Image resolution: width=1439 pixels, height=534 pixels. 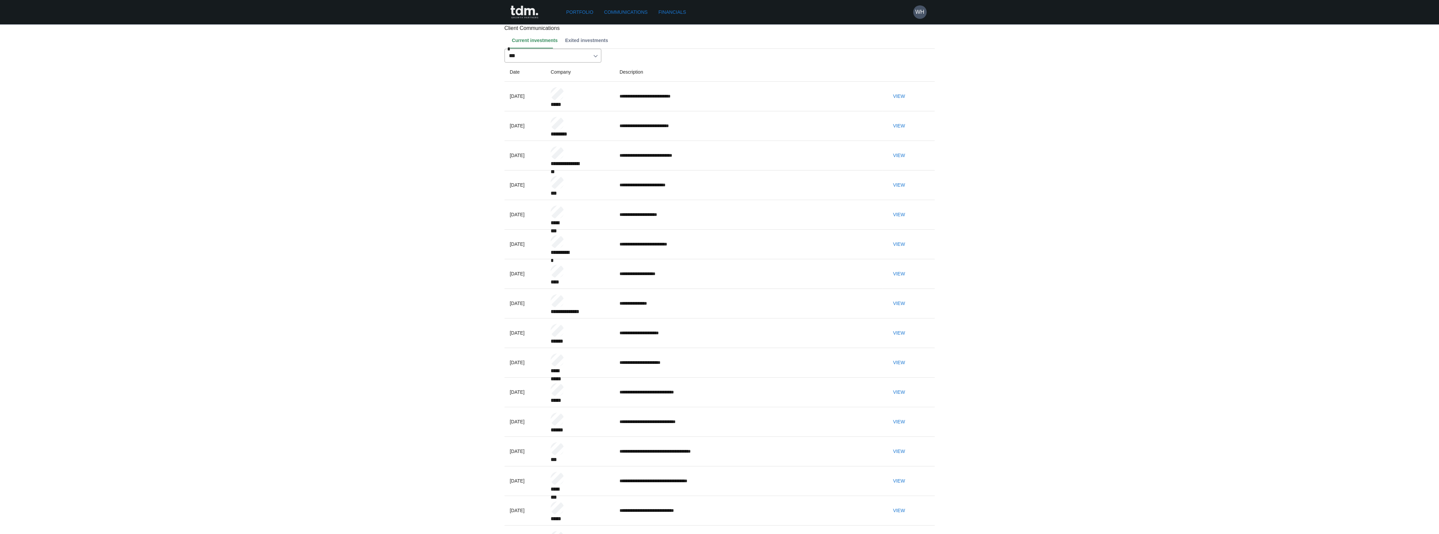 I want to click on a: Financials, so click(x=672, y=12).